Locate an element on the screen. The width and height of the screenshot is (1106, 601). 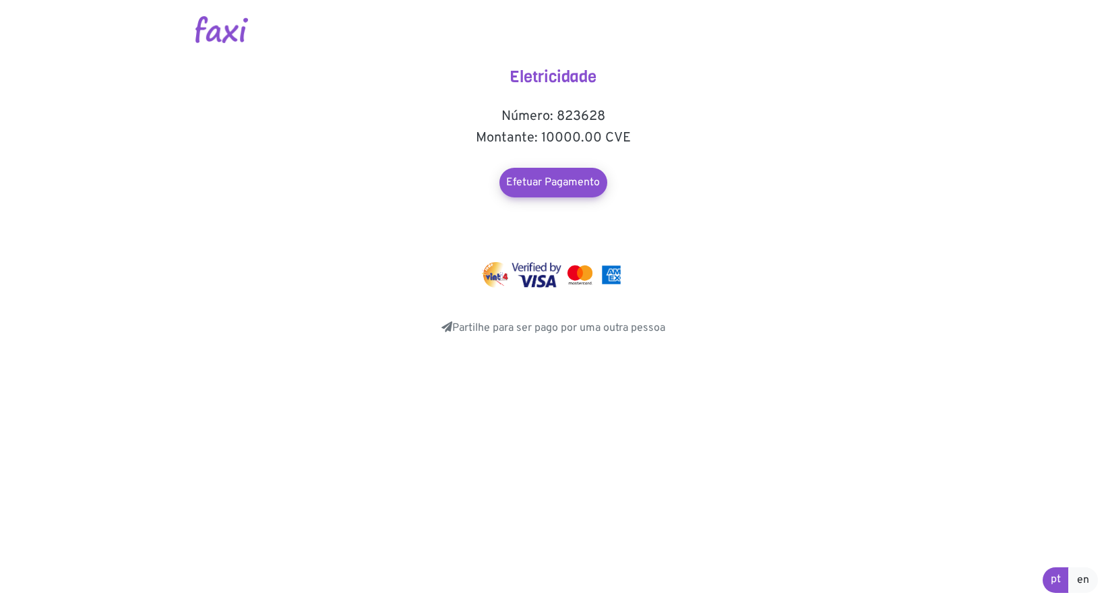
h4: Eletricidade is located at coordinates (553, 77).